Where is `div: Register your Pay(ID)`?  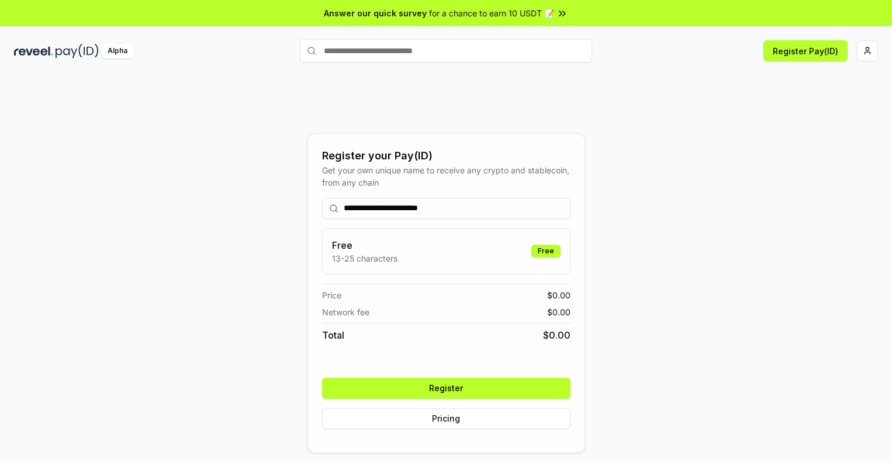 div: Register your Pay(ID) is located at coordinates (446, 156).